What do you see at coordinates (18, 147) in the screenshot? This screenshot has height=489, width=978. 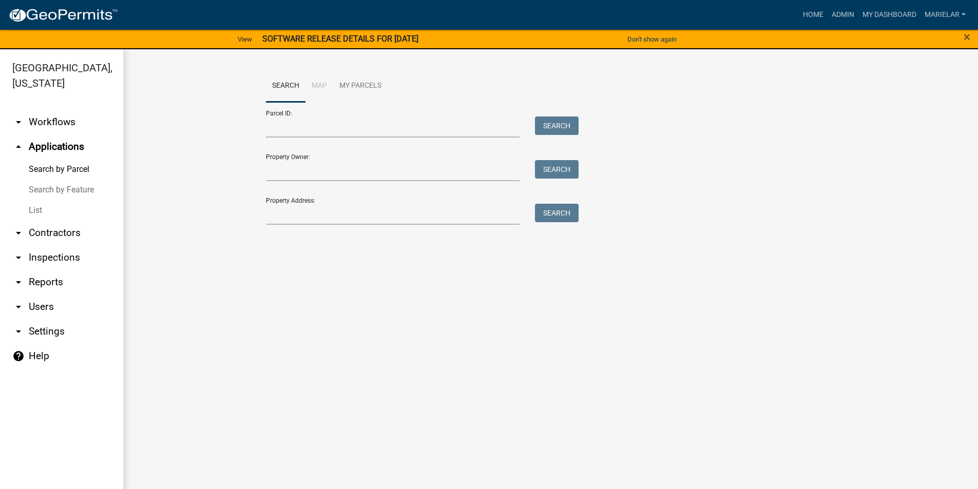 I see `i: arrow_drop_up` at bounding box center [18, 147].